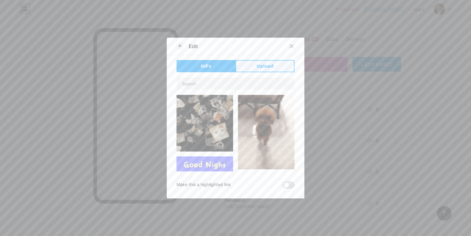  Describe the element at coordinates (206, 66) in the screenshot. I see `button: GIFs` at that location.